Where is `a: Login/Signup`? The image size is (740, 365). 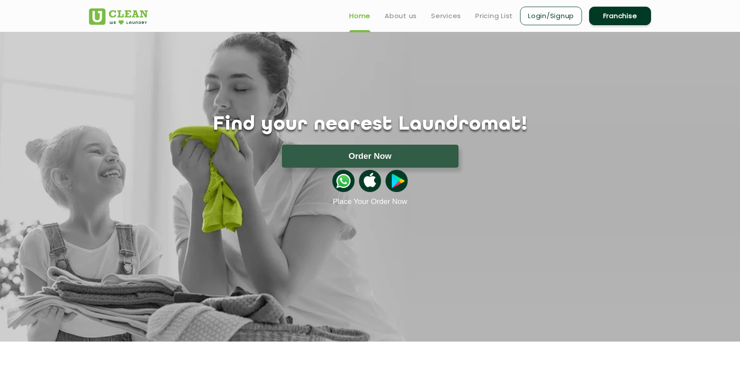 a: Login/Signup is located at coordinates (551, 16).